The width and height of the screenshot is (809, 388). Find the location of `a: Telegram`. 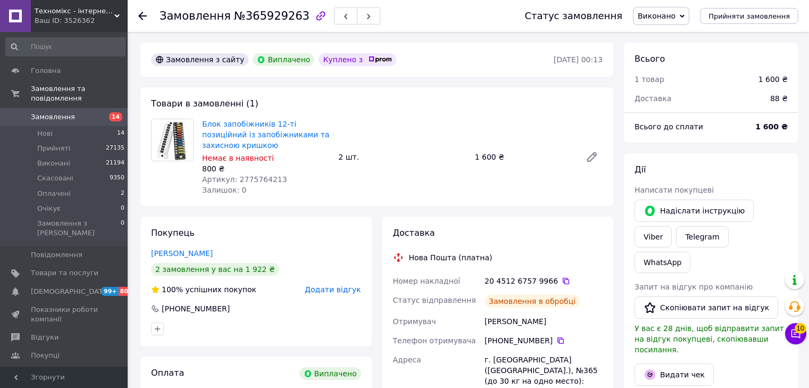

a: Telegram is located at coordinates (703, 237).